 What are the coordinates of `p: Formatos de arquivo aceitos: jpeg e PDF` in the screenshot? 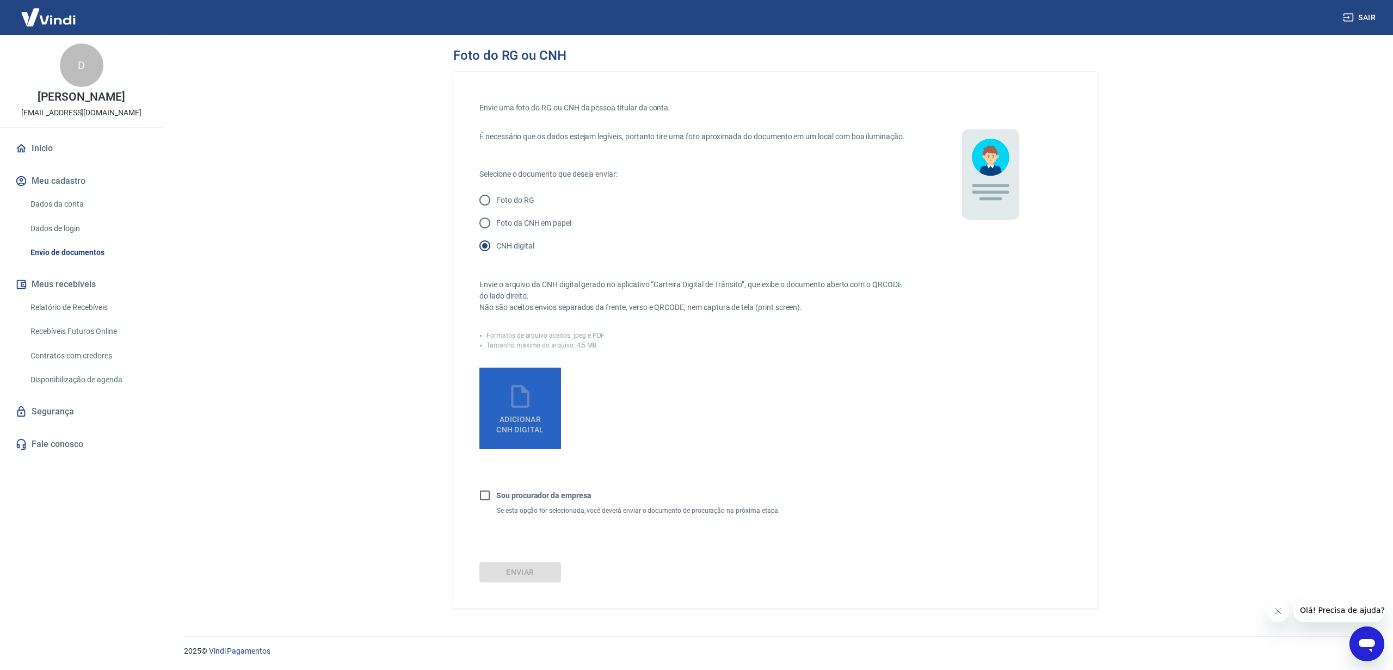 It's located at (545, 336).